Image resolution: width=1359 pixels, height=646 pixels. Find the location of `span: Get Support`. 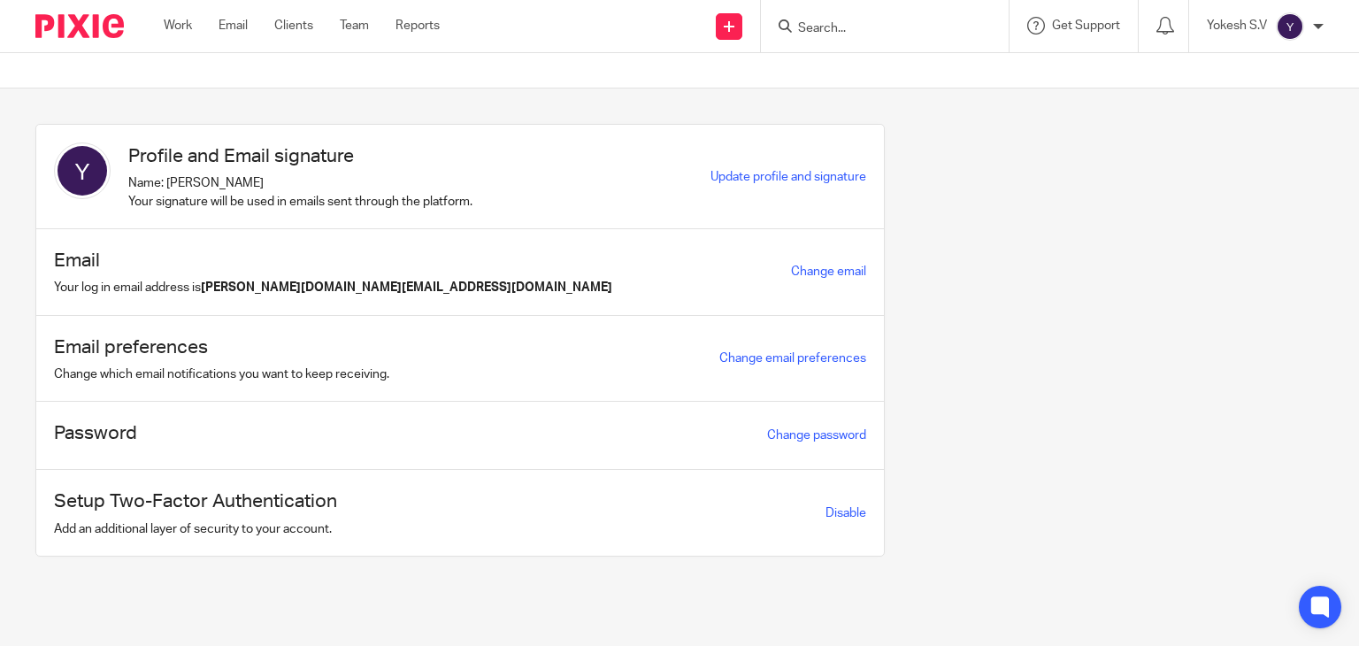

span: Get Support is located at coordinates (1086, 26).